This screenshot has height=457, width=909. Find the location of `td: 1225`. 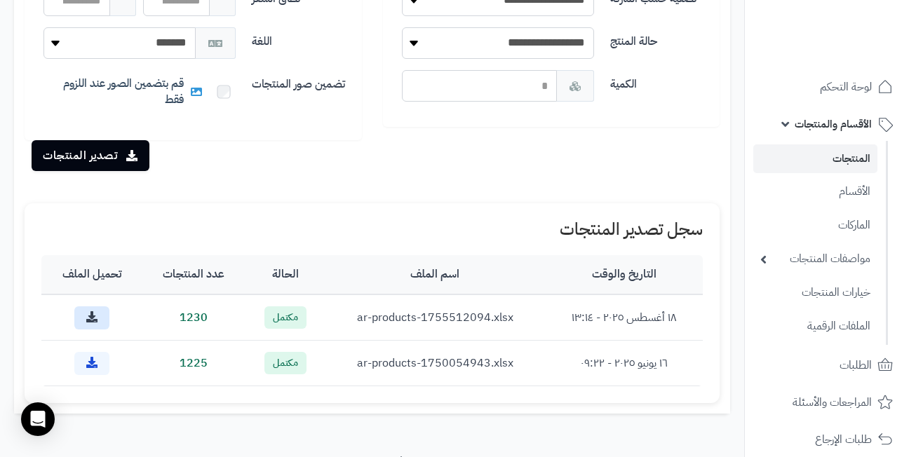

td: 1225 is located at coordinates (194, 363).